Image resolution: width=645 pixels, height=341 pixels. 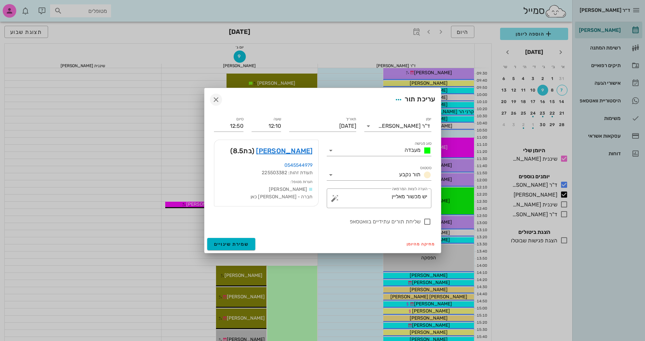 I want to click on span: שמירת שינויים, so click(x=231, y=244).